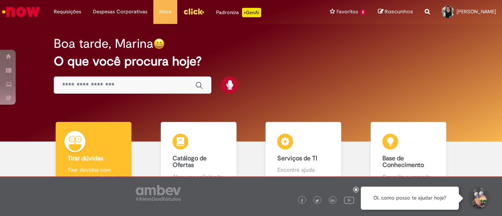 The image size is (502, 216). I want to click on div: Oi, como posso te ajudar hoje?, so click(410, 198).